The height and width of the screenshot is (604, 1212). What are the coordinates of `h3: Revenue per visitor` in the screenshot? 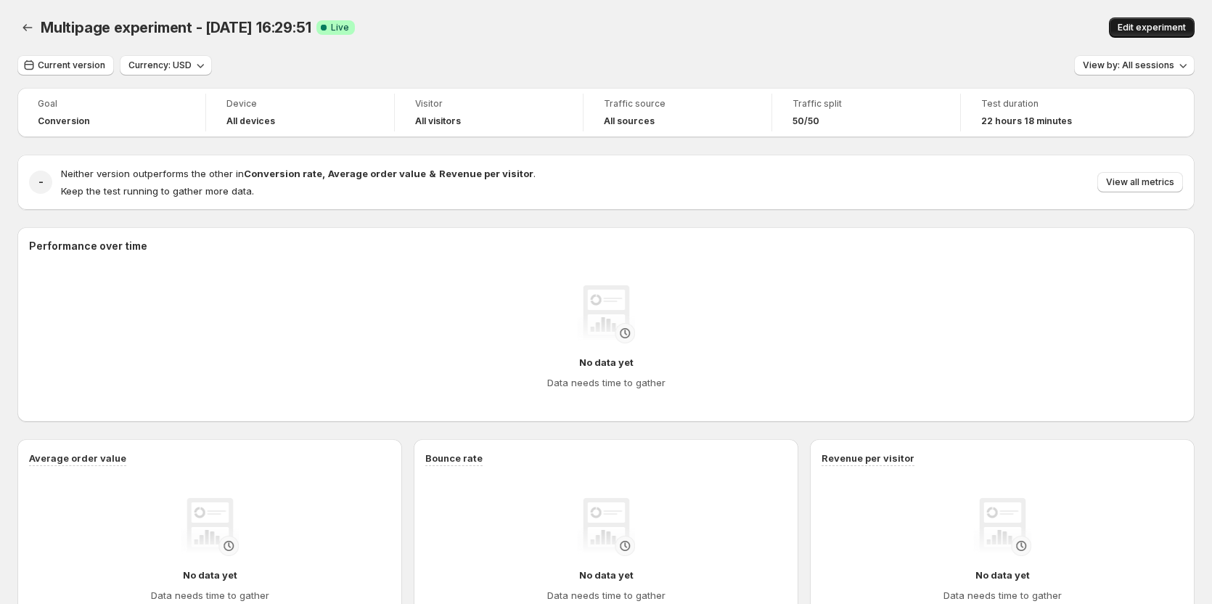 It's located at (868, 458).